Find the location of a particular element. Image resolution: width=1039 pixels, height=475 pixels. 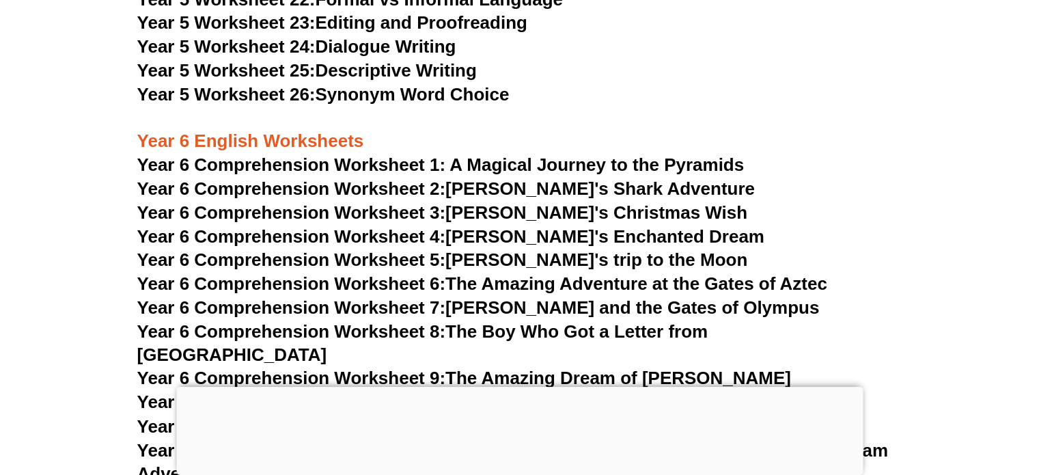

span: Year 5 Worksheet 25: is located at coordinates (226, 70).